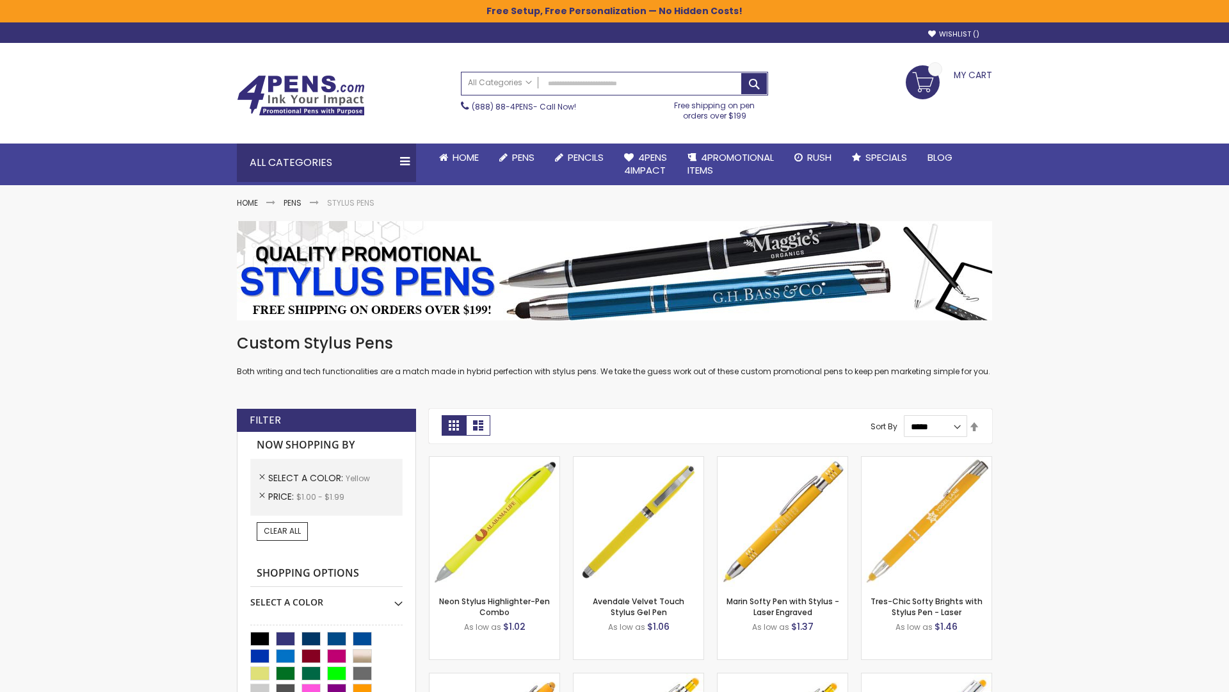 The height and width of the screenshot is (692, 1229). Describe the element at coordinates (579, 158) in the screenshot. I see `a: Pencils` at that location.